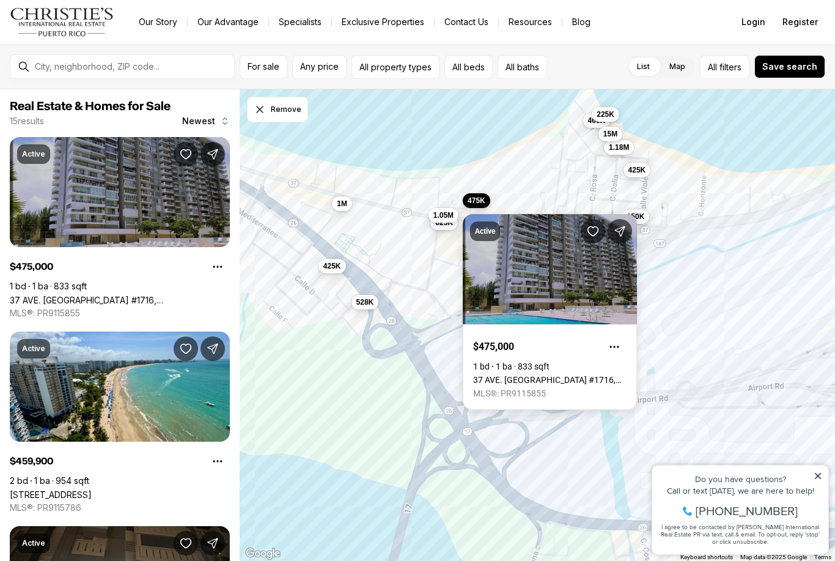 The image size is (835, 561). I want to click on button: Dismiss drawing, so click(278, 109).